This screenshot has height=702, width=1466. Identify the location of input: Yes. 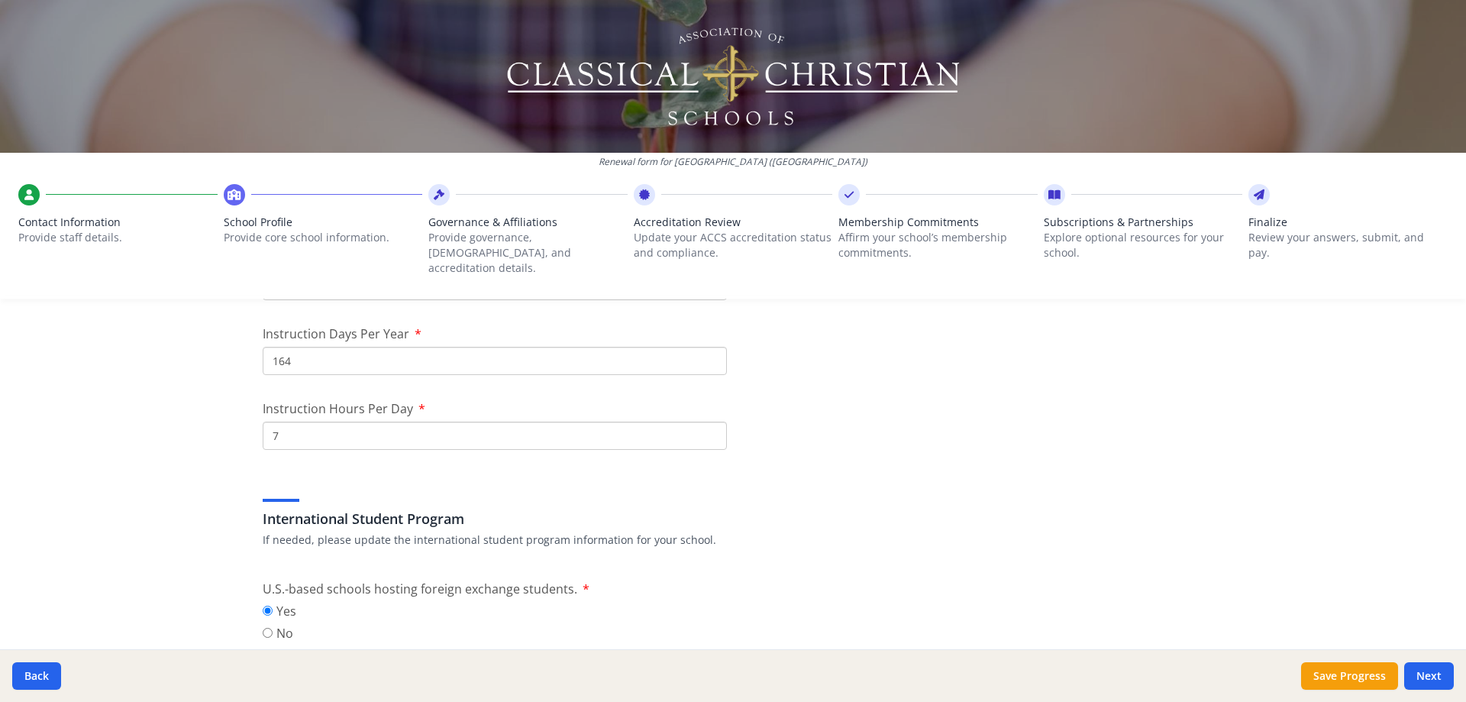
(267, 610).